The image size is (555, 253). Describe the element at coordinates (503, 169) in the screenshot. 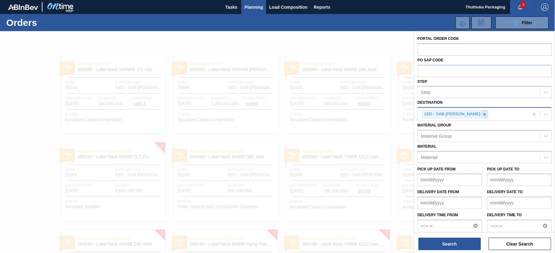

I see `label: Pick up Date to` at that location.